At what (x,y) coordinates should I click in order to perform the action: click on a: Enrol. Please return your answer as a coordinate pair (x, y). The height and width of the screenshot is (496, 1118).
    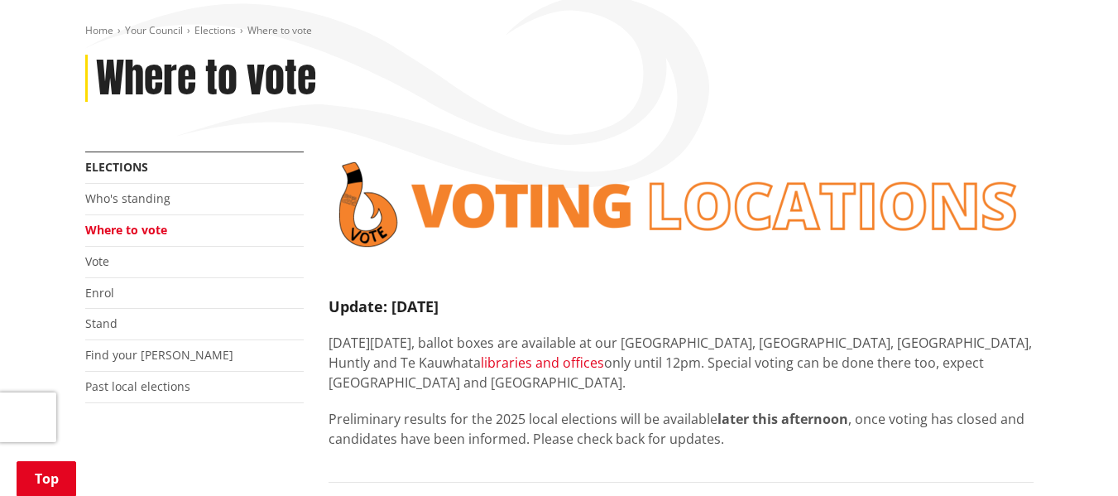
    Looking at the image, I should click on (99, 292).